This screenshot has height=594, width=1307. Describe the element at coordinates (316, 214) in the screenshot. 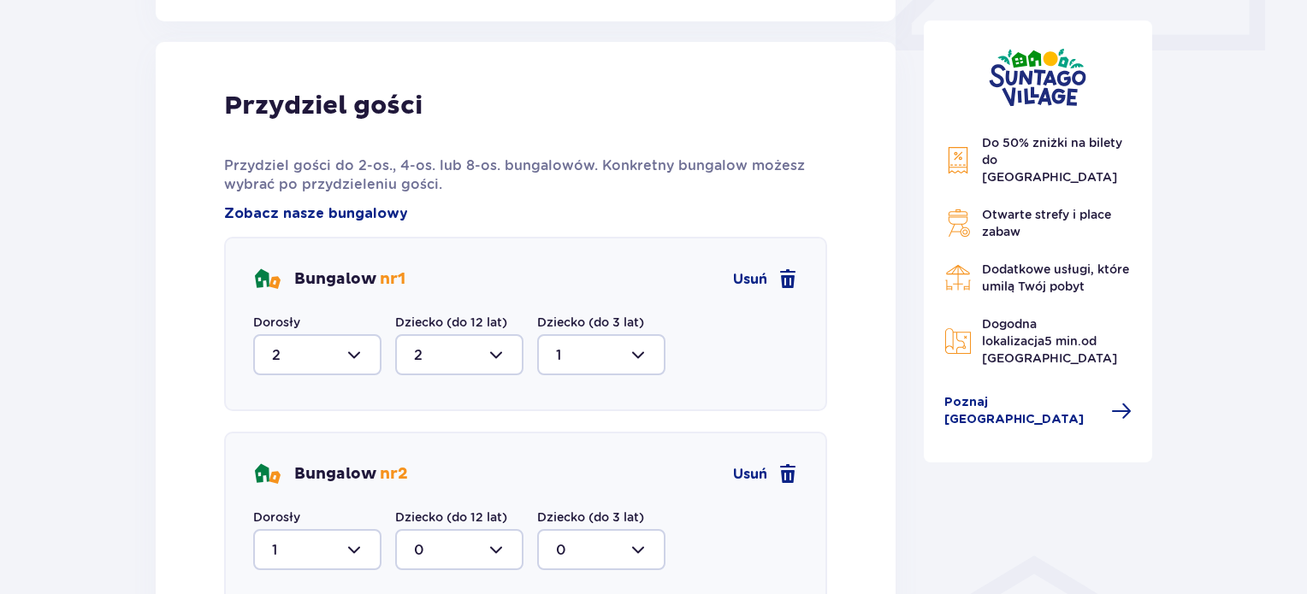

I see `a: Zobacz nasze bungalowy` at that location.